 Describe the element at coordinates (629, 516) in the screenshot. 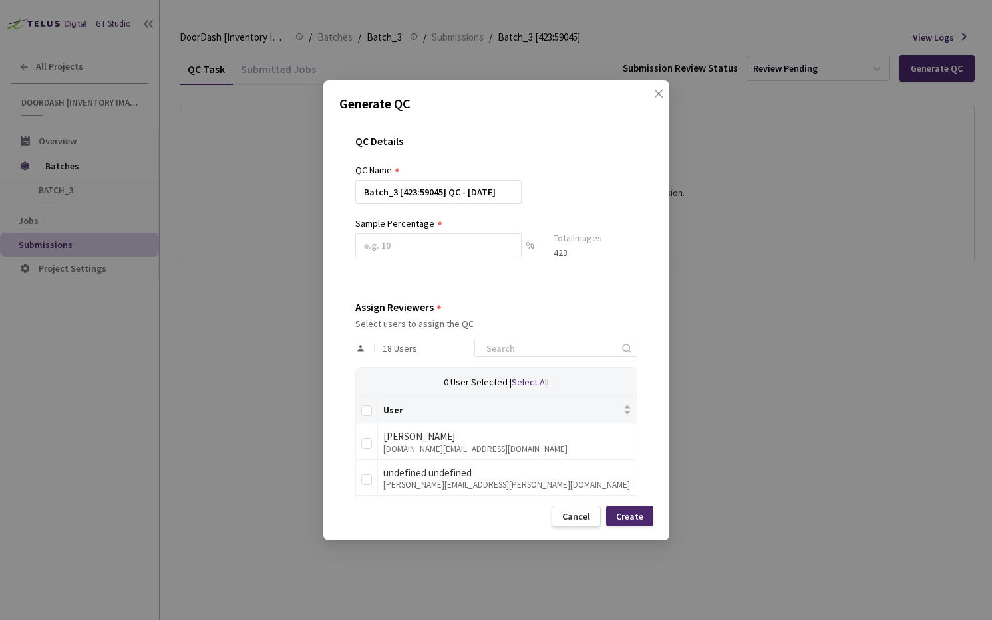

I see `div: Create` at that location.